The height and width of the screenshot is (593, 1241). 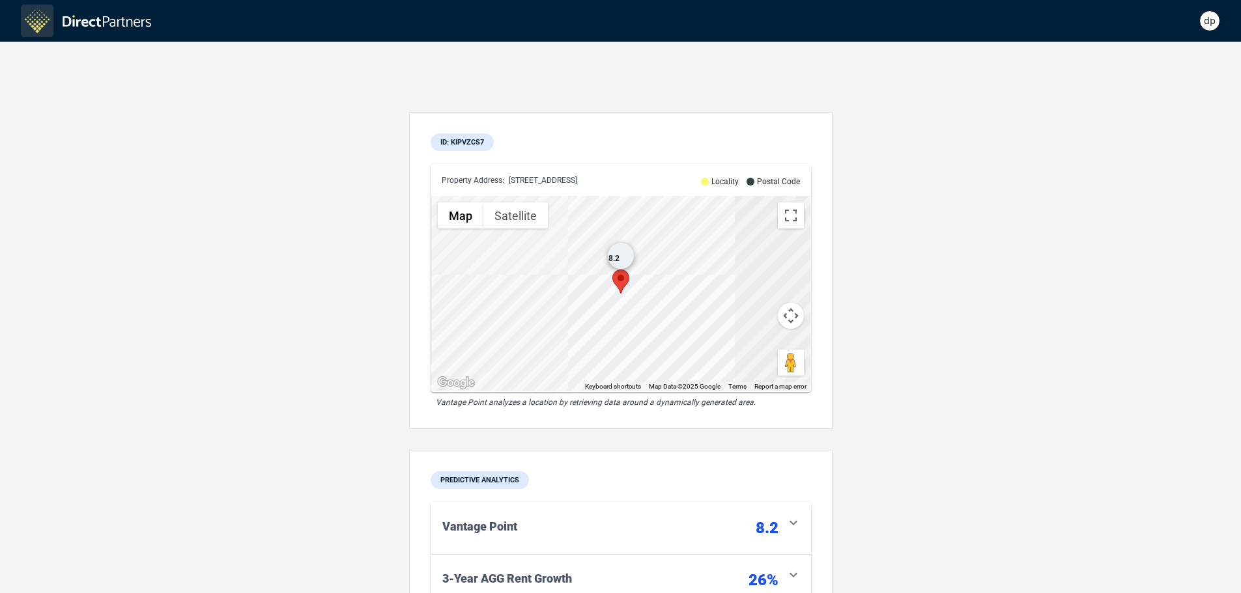 What do you see at coordinates (621, 256) in the screenshot?
I see `div: Uluru` at bounding box center [621, 256].